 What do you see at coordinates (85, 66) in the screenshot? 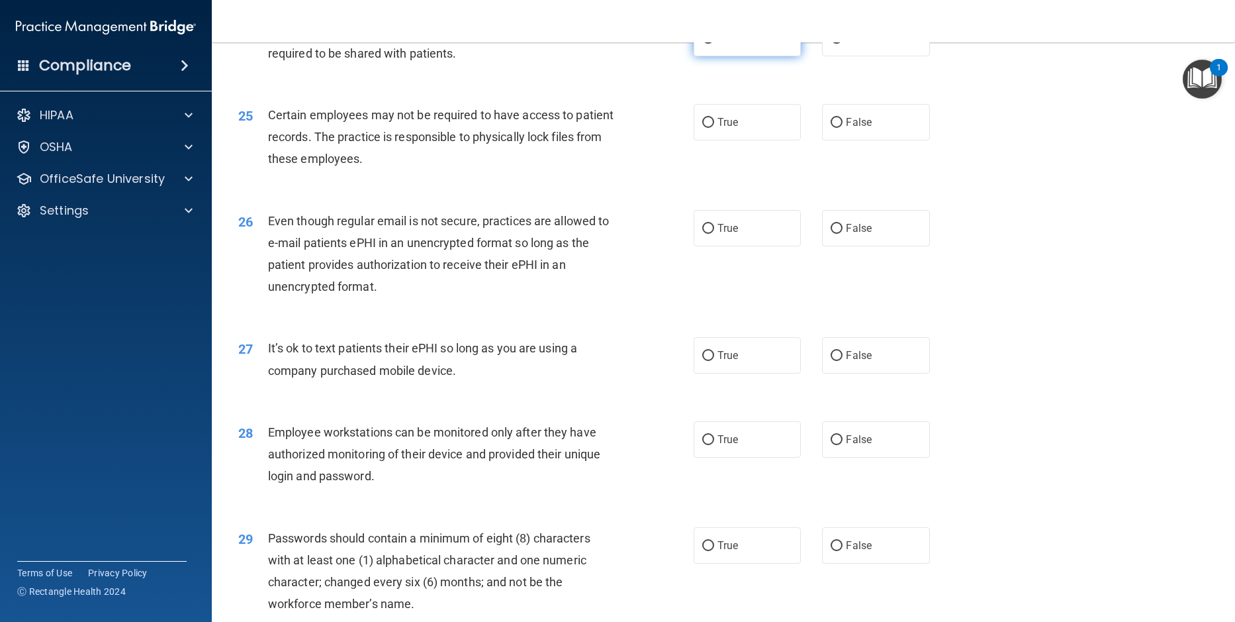
I see `h4: Compliance` at bounding box center [85, 66].